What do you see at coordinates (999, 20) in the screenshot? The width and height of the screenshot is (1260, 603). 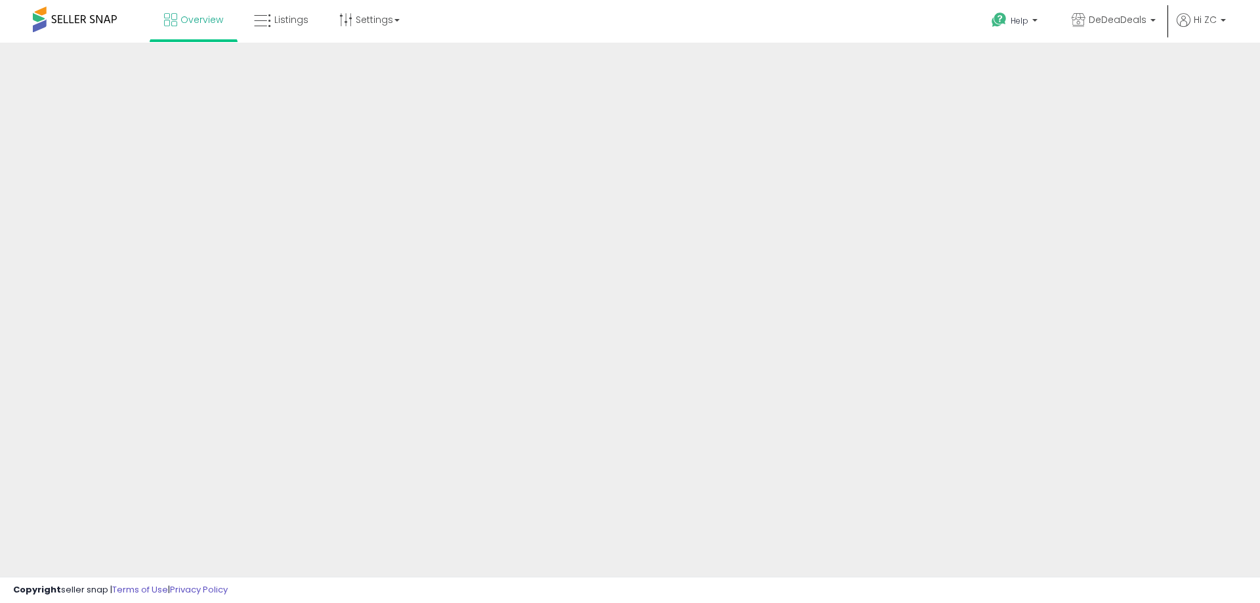 I see `i: Get Help` at bounding box center [999, 20].